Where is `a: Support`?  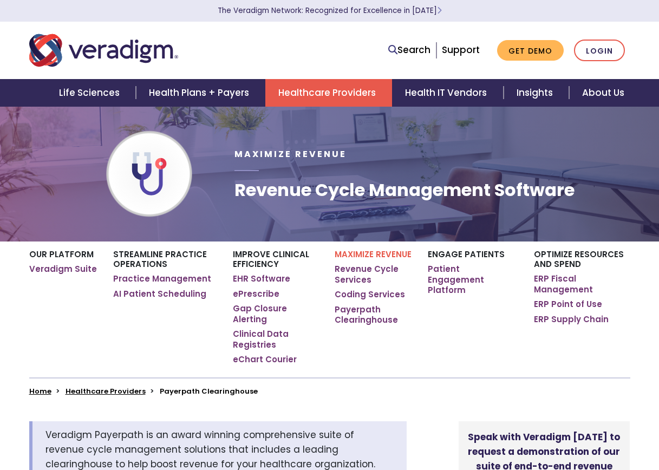 a: Support is located at coordinates (460, 50).